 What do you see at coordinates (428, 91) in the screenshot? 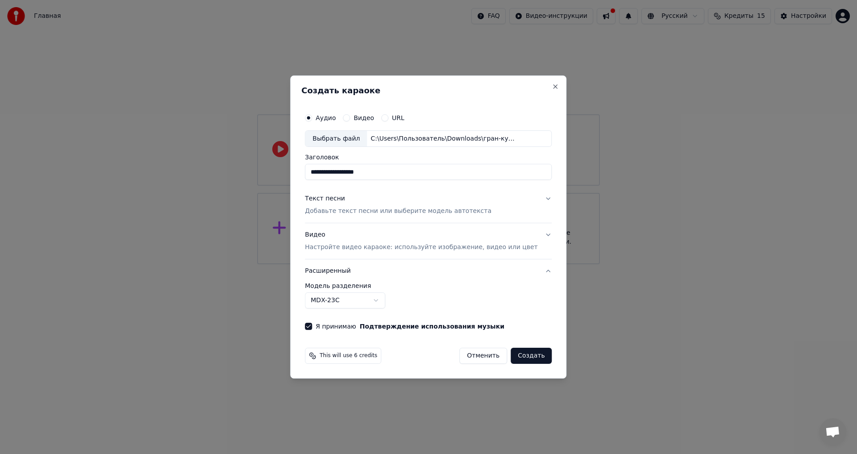
I see `h2: Создать караоке` at bounding box center [428, 91].